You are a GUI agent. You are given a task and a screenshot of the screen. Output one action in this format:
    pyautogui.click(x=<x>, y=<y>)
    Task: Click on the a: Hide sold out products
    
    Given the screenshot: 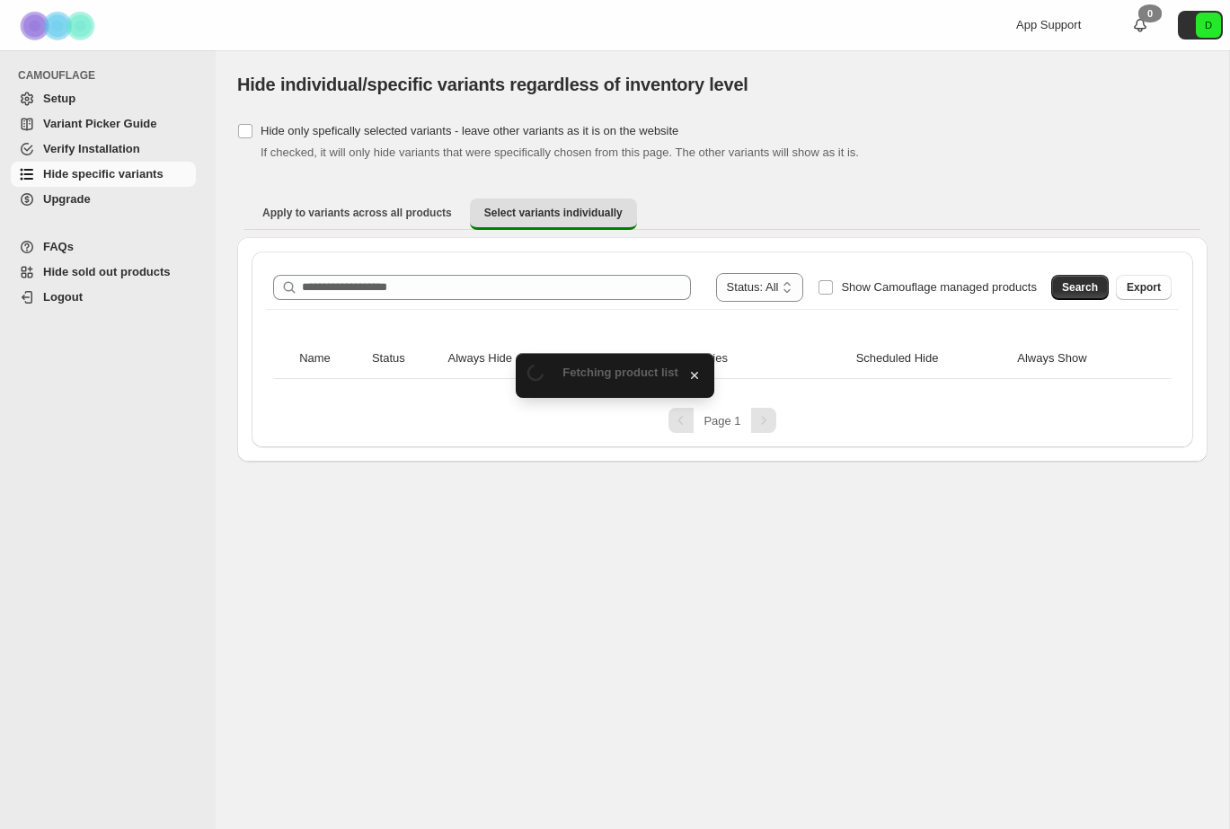 What is the action you would take?
    pyautogui.click(x=103, y=272)
    